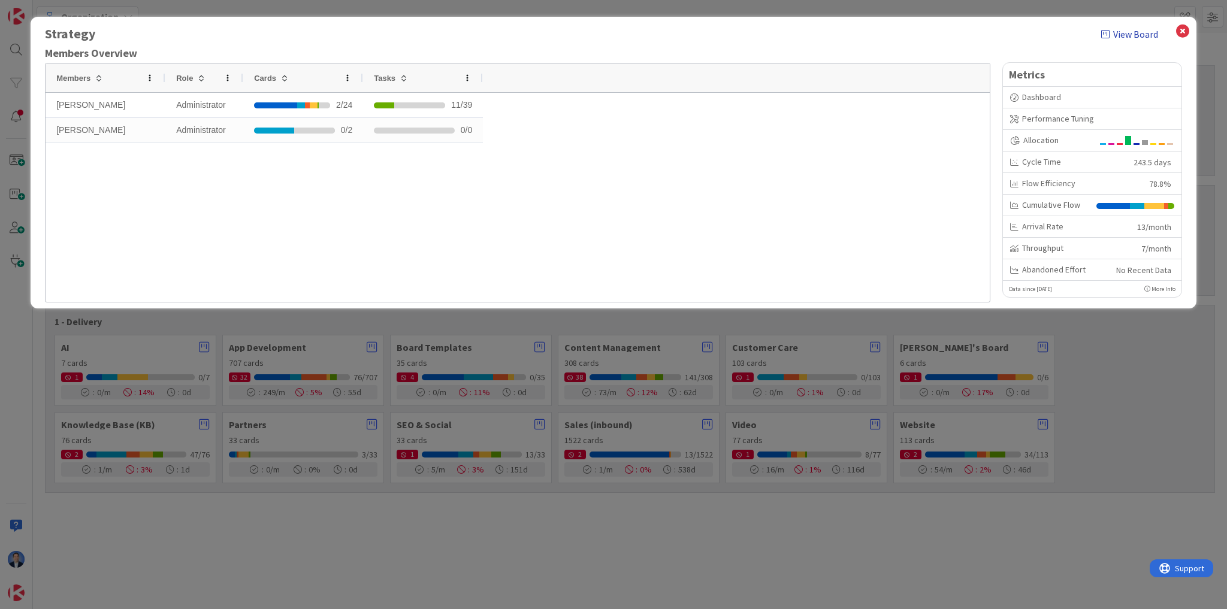 The height and width of the screenshot is (609, 1227). I want to click on div: 7/month, so click(1156, 249).